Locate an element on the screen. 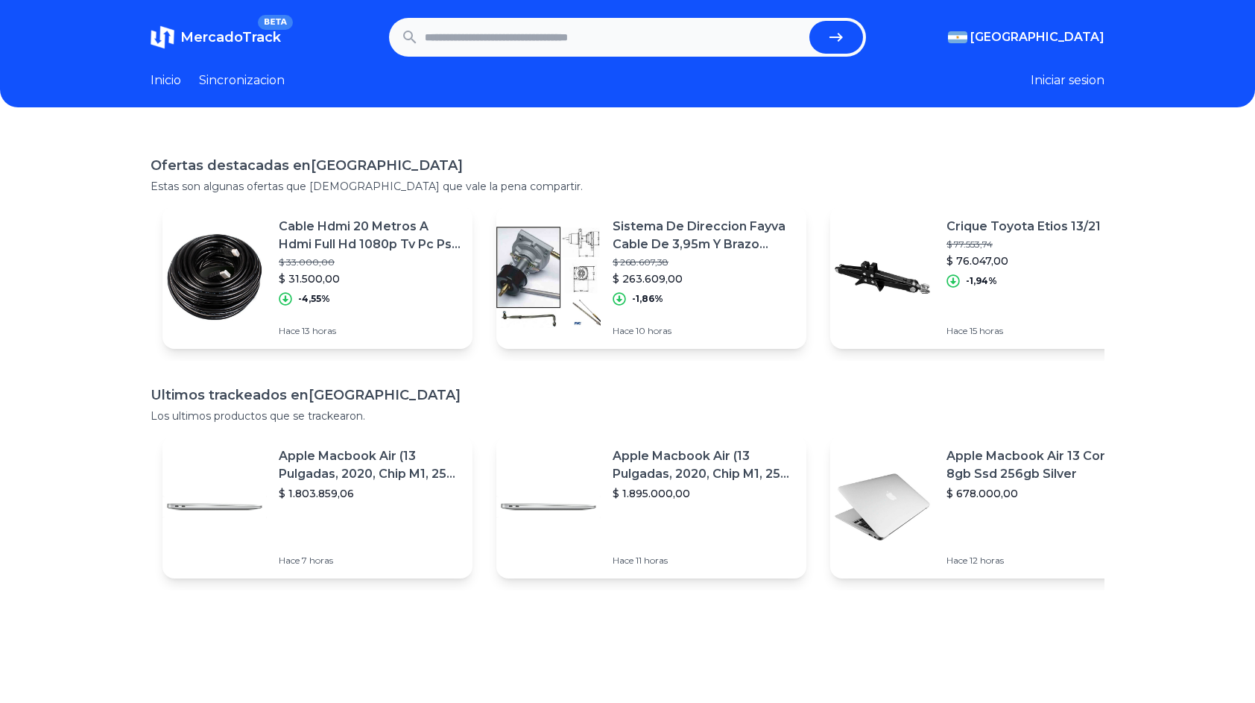 The height and width of the screenshot is (703, 1255). span: BETA is located at coordinates (275, 22).